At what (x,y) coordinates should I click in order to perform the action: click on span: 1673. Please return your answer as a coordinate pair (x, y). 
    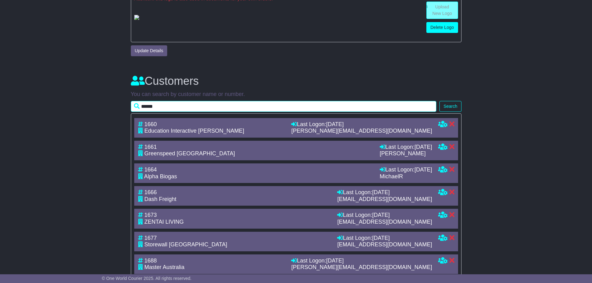
    Looking at the image, I should click on (151, 215).